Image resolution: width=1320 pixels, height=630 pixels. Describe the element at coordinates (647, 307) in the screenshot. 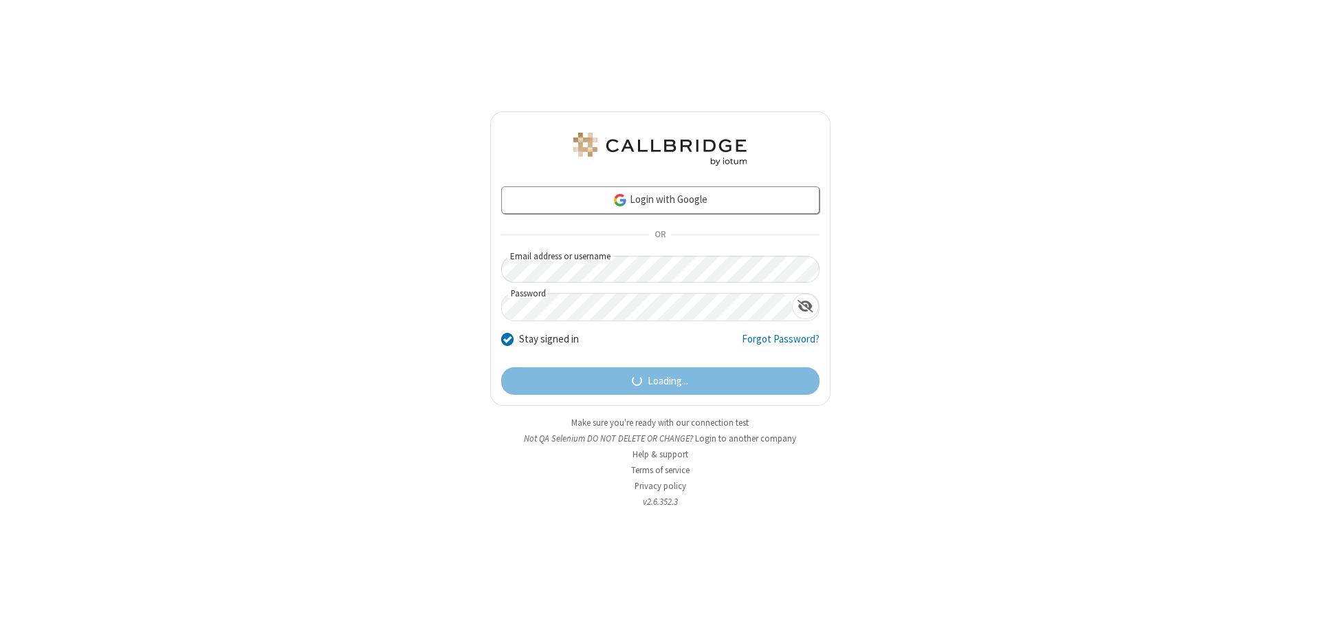

I see `input: Password` at that location.